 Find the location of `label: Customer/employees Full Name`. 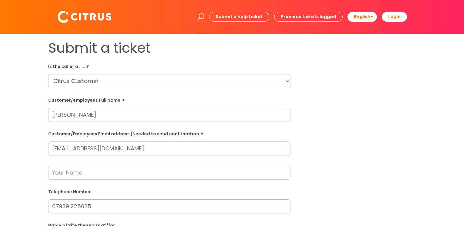

label: Customer/employees Full Name is located at coordinates (169, 99).